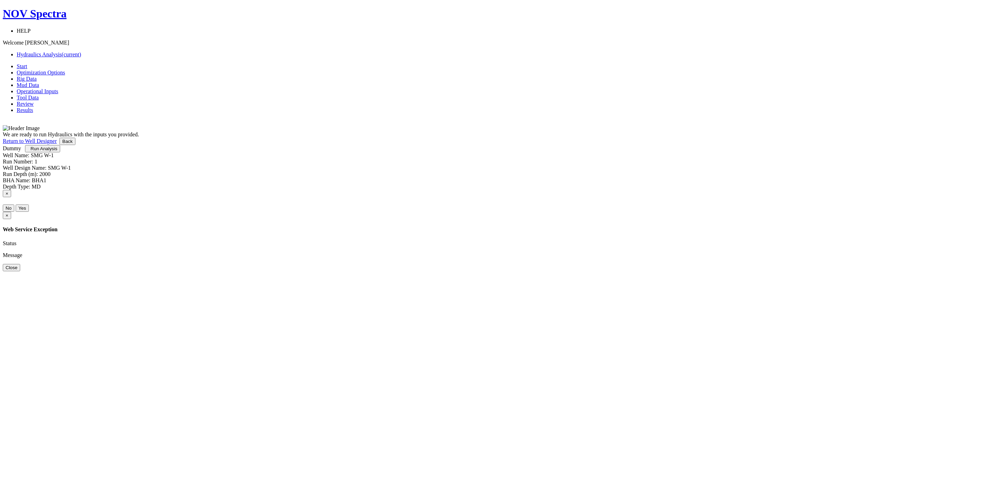 Image resolution: width=997 pixels, height=482 pixels. I want to click on span: Results, so click(25, 110).